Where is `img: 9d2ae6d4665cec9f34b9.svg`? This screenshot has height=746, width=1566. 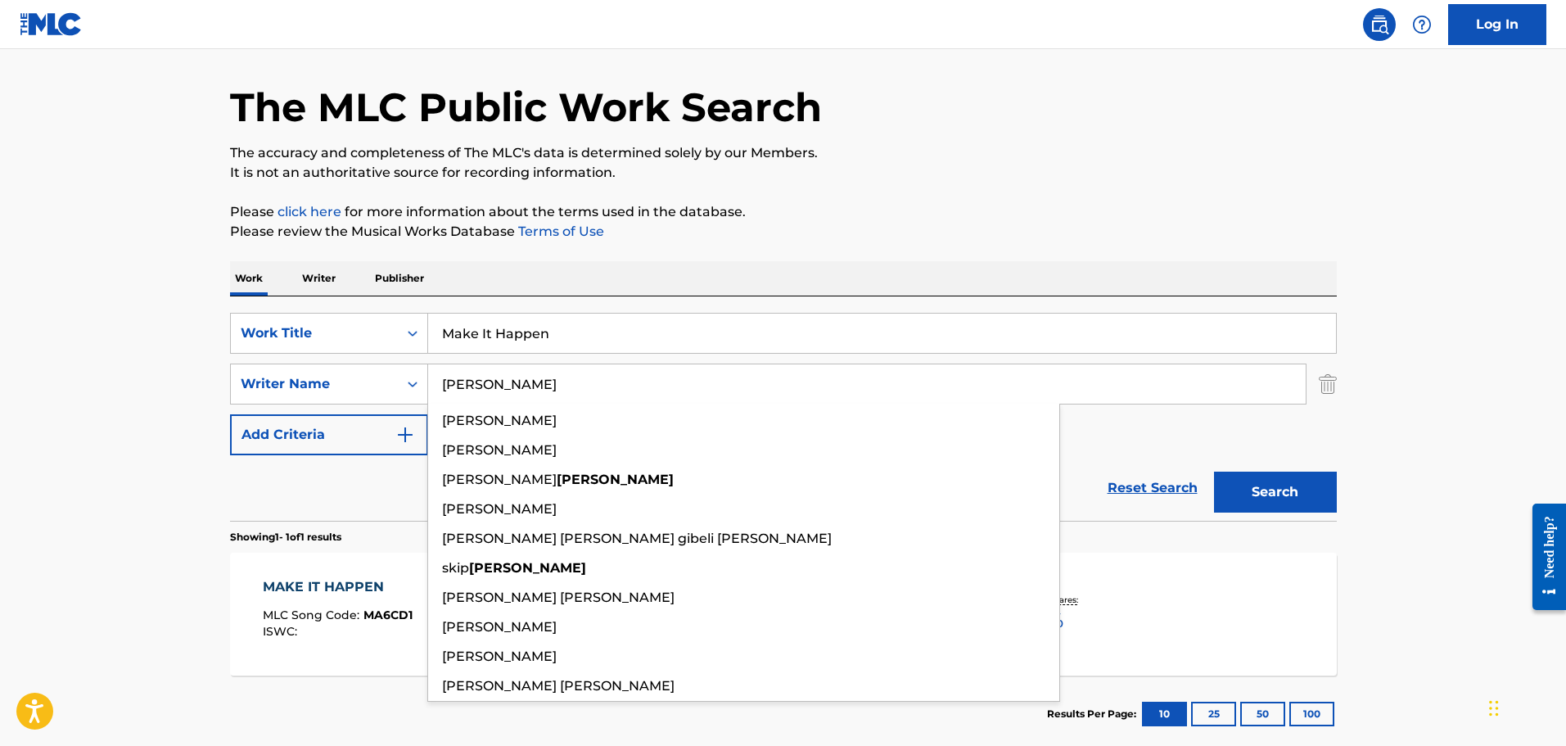
img: 9d2ae6d4665cec9f34b9.svg is located at coordinates (405, 435).